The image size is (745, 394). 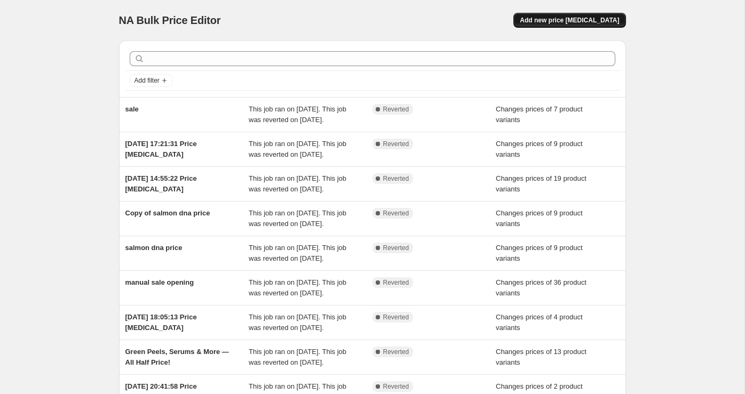 I want to click on span: manual sale opening, so click(x=159, y=282).